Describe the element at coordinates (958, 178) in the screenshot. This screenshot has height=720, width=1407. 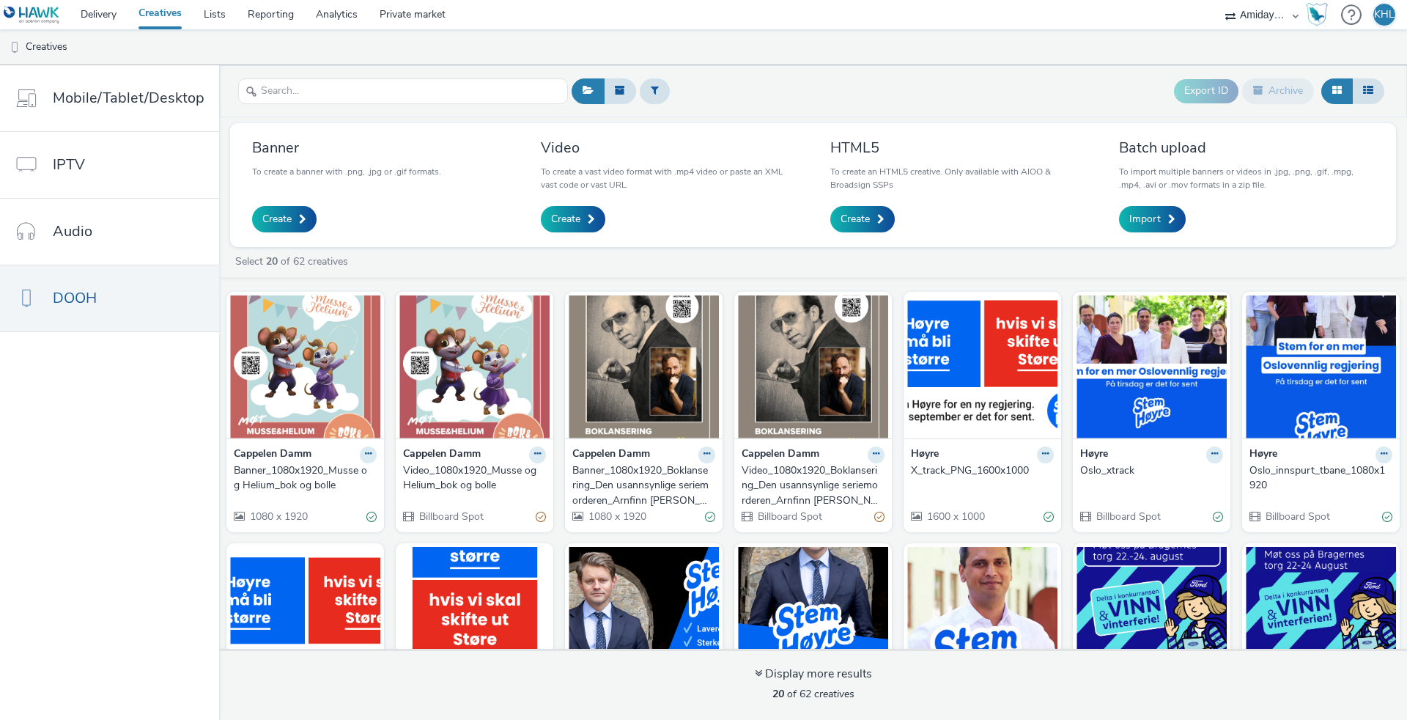
I see `p: To create an HTML5 creative. Only available with AIOO & Broadsign SSPs` at that location.